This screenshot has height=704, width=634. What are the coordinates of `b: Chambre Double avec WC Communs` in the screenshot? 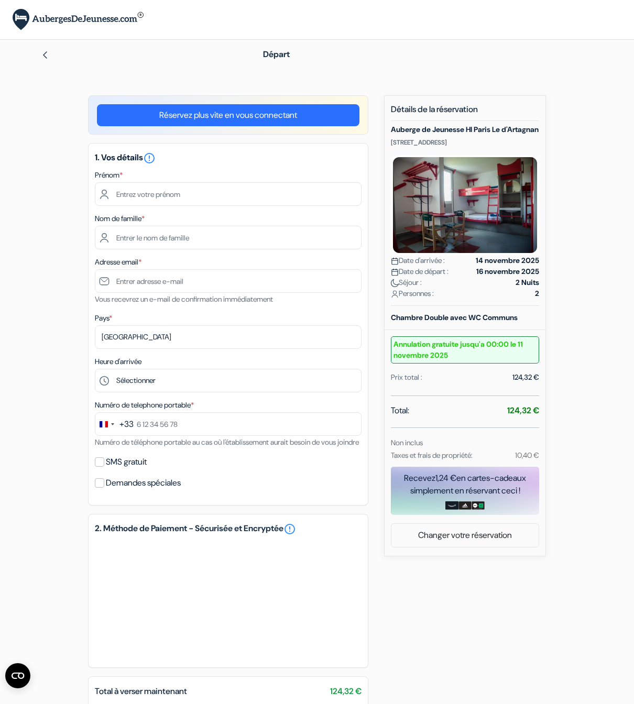 It's located at (454, 317).